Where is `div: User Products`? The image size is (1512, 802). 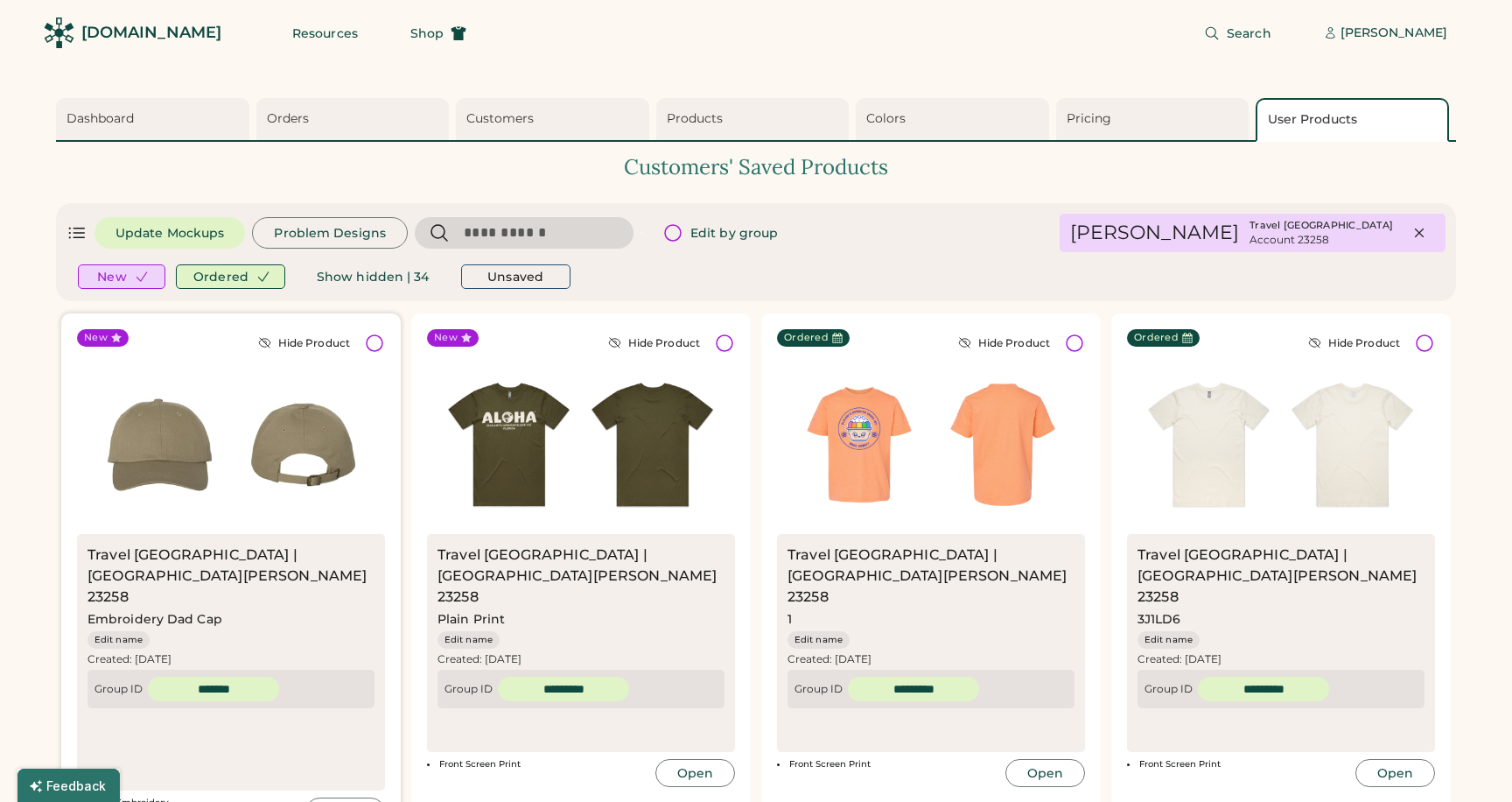
div: User Products is located at coordinates (1355, 120).